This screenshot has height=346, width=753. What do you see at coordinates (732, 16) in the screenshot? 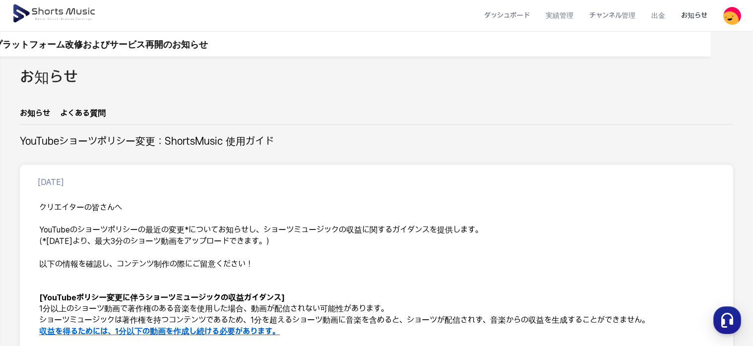
I see `img: 사용자 이미지` at bounding box center [732, 16].